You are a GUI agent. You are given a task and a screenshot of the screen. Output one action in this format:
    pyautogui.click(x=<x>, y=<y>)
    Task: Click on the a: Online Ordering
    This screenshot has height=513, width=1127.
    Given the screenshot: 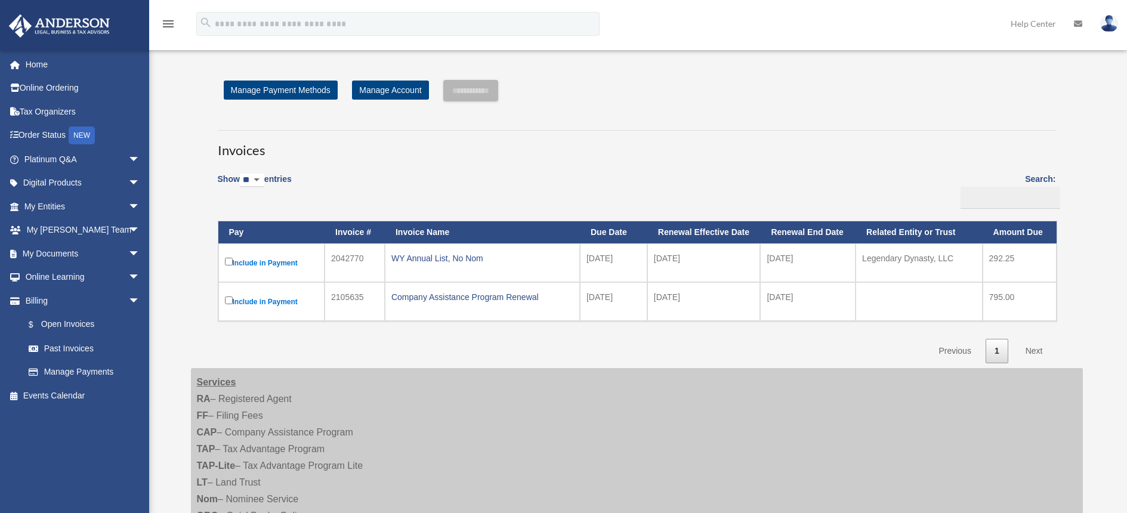 What is the action you would take?
    pyautogui.click(x=83, y=88)
    